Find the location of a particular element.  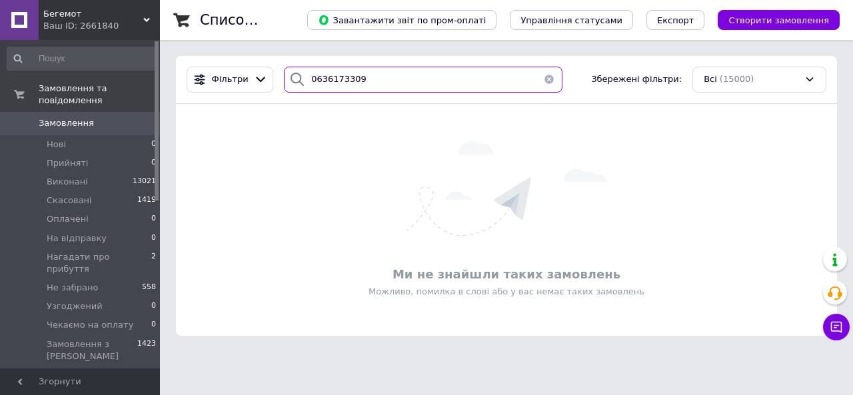

div: Можливо, помилка в слові або у вас немає таких замовлень is located at coordinates (507, 292).